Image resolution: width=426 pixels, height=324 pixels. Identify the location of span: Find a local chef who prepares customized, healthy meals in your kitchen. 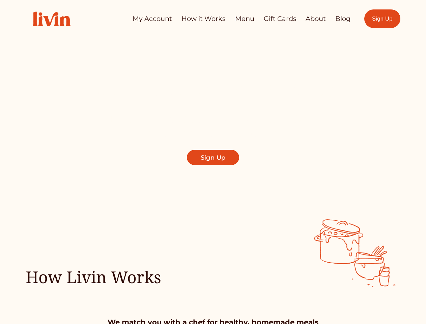
(213, 126).